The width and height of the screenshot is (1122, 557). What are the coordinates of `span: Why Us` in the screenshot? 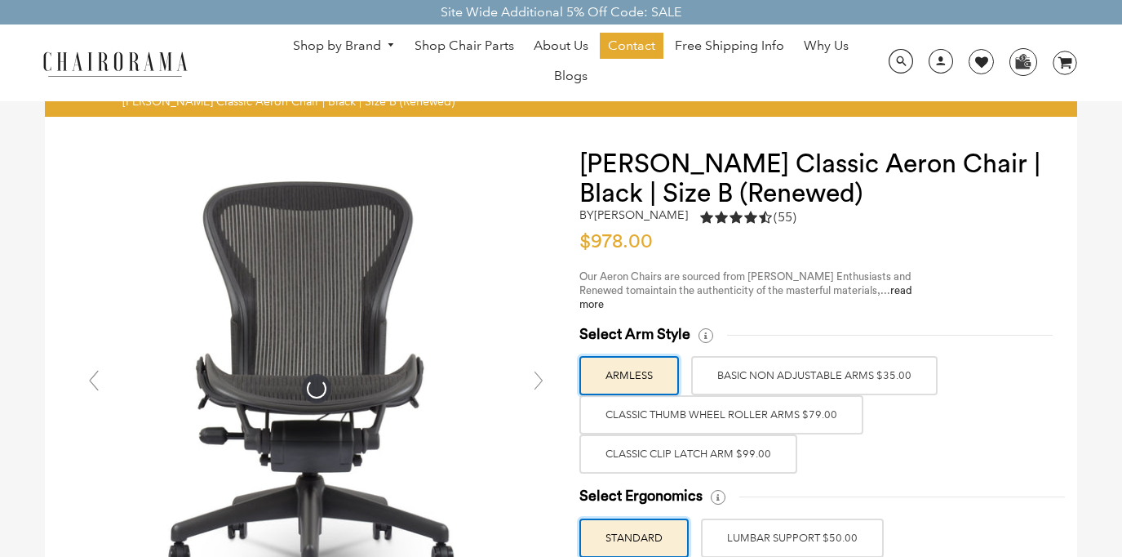 It's located at (826, 46).